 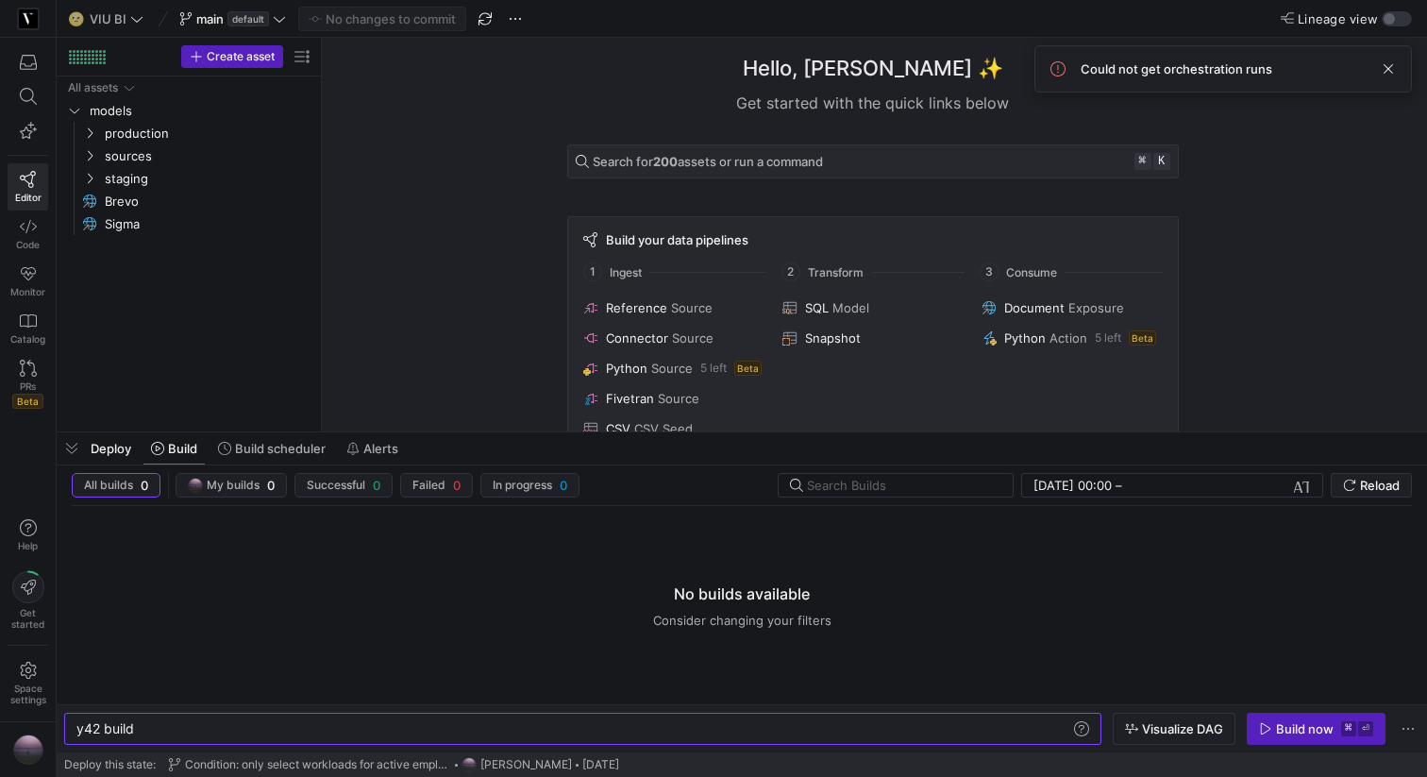 What do you see at coordinates (28, 694) in the screenshot?
I see `span: Space settings` at bounding box center [28, 694].